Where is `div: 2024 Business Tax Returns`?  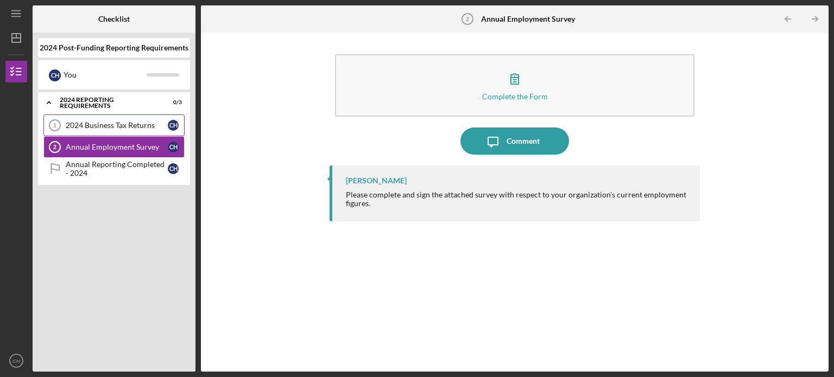 div: 2024 Business Tax Returns is located at coordinates (117, 125).